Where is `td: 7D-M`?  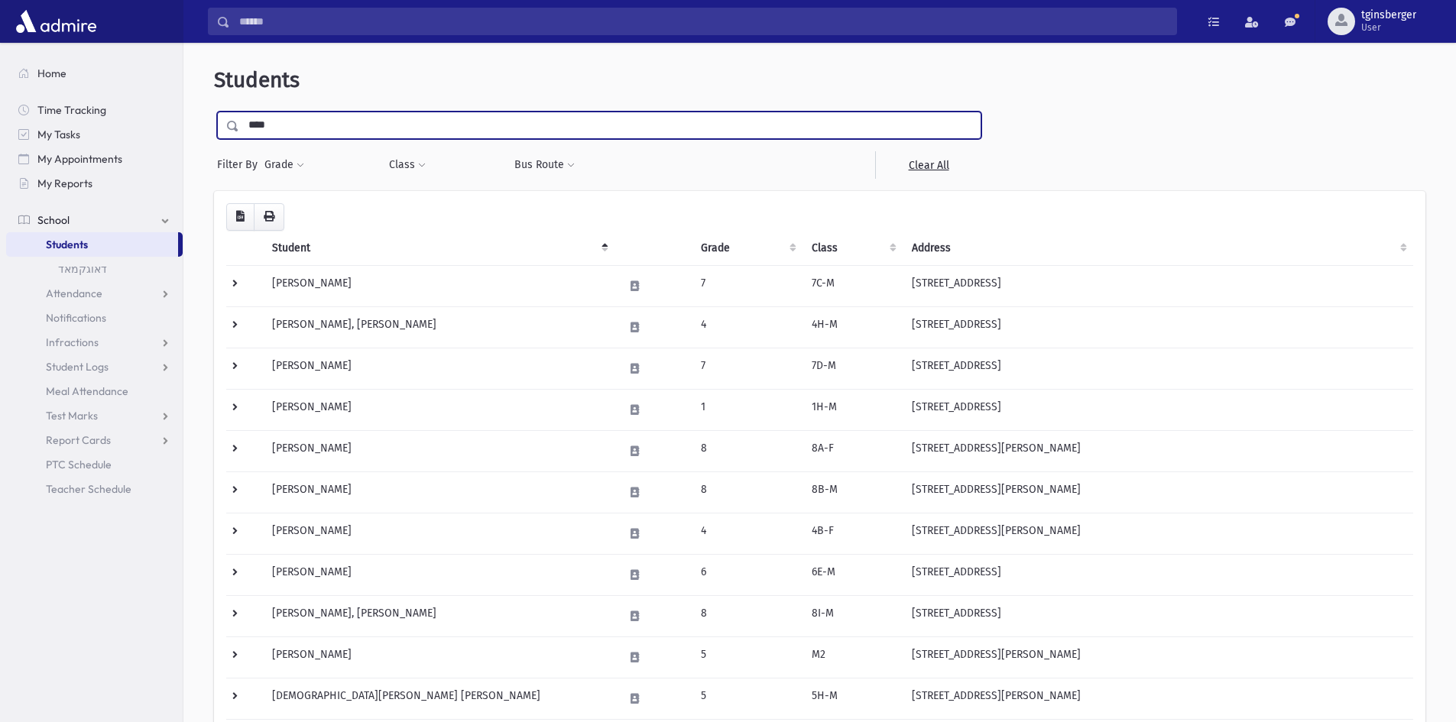
td: 7D-M is located at coordinates (853, 368).